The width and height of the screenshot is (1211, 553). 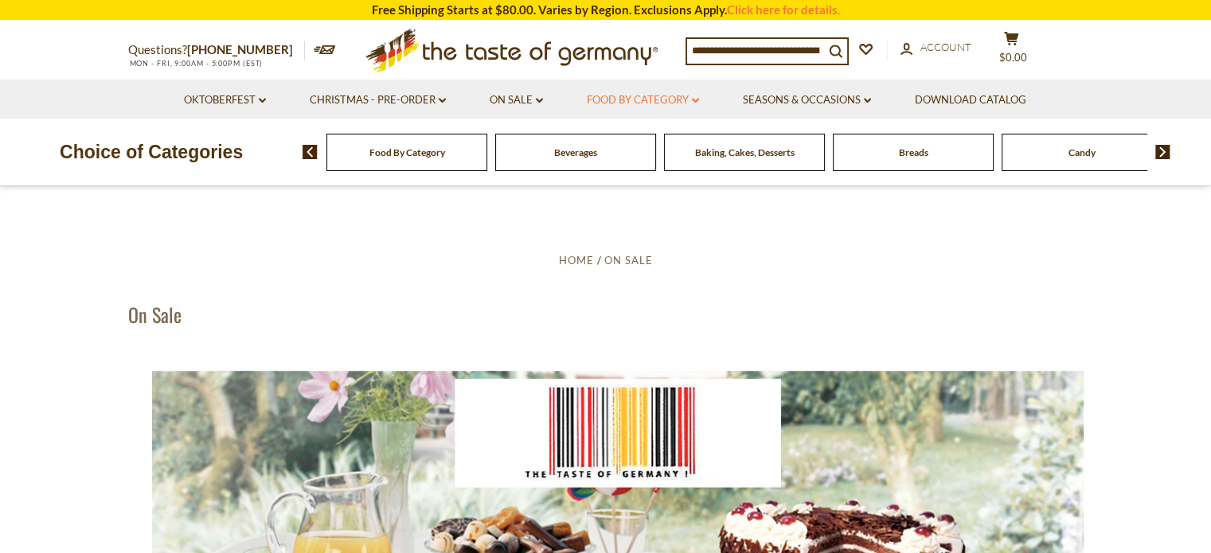 I want to click on span: Home, so click(x=576, y=260).